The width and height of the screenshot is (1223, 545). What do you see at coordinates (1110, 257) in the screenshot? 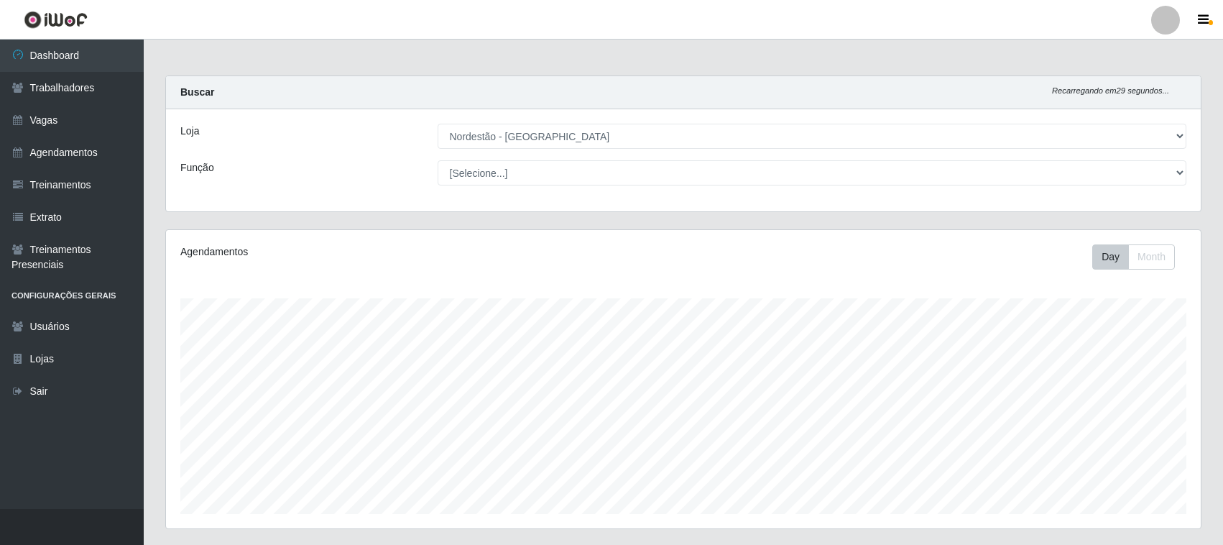
I see `button: Day` at bounding box center [1110, 257].